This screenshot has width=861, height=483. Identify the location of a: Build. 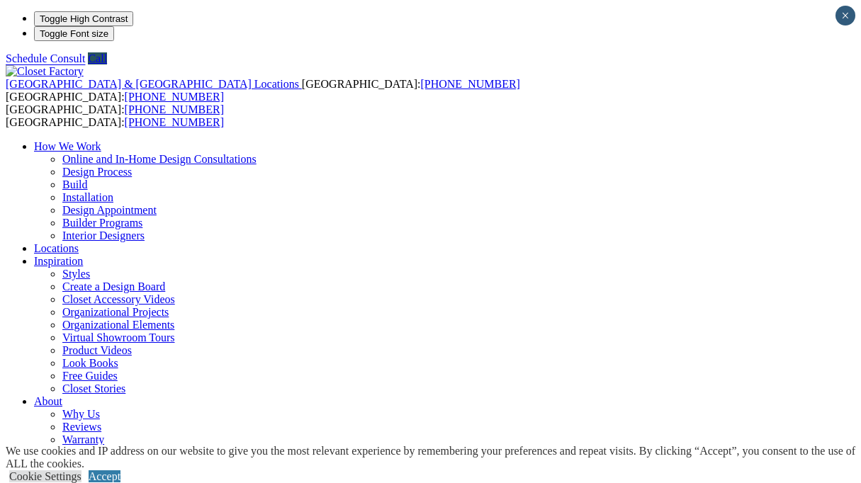
(75, 184).